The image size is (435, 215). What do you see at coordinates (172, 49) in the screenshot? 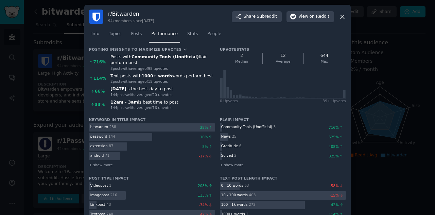
I see `span: Upvotes` at bounding box center [172, 49].